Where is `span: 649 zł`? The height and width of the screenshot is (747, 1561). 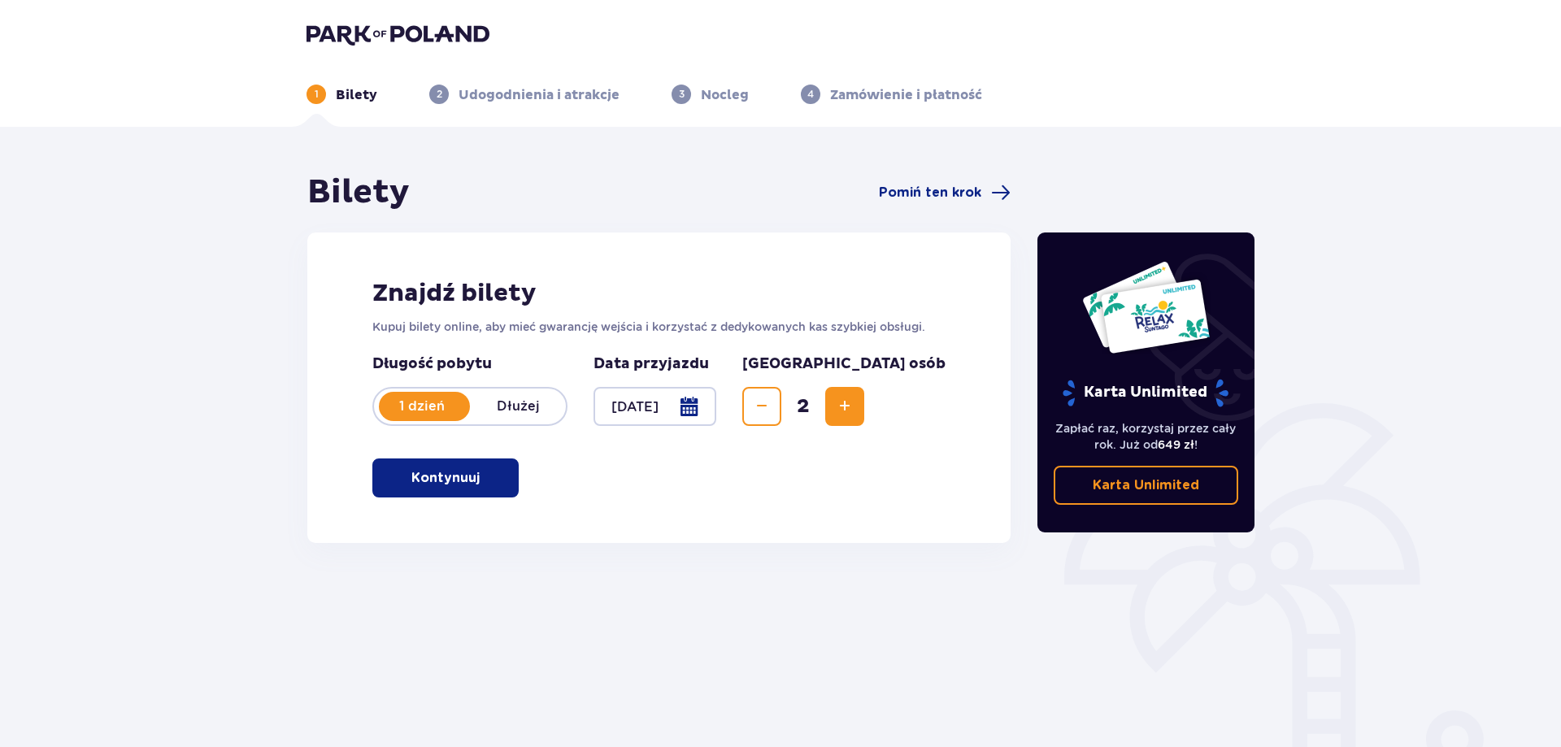 span: 649 zł is located at coordinates (1176, 445).